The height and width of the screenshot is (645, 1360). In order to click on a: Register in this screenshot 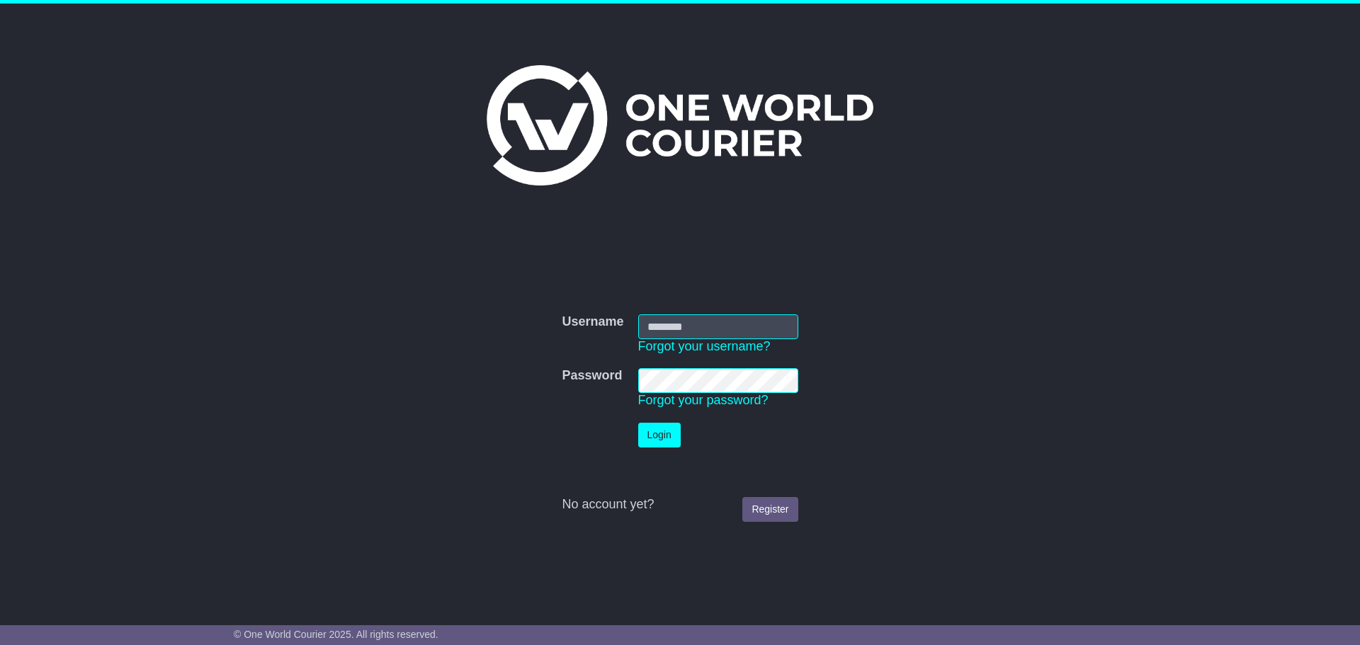, I will do `click(770, 509)`.